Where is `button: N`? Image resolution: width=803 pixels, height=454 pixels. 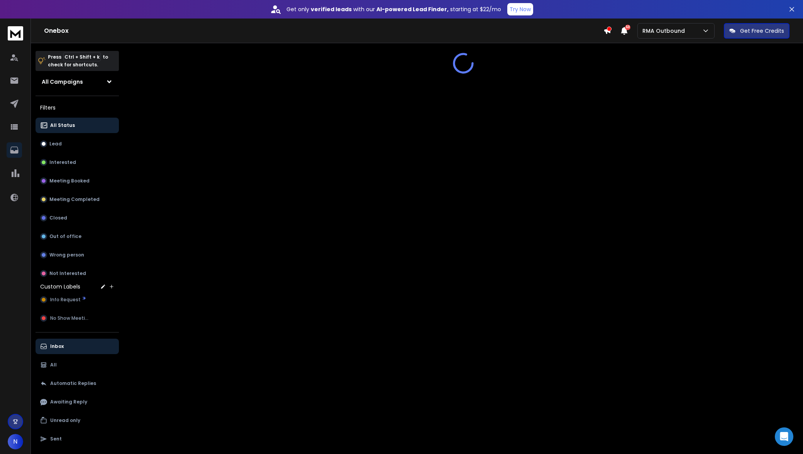
button: N is located at coordinates (15, 442).